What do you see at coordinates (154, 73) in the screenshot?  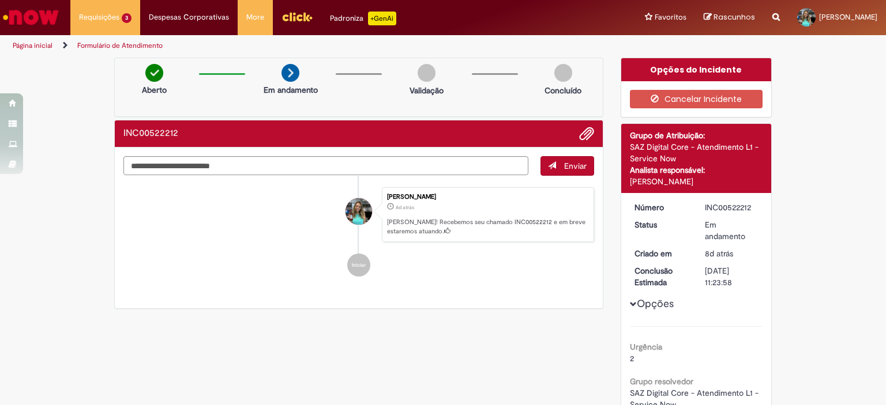 I see `img: check-circle-green.png` at bounding box center [154, 73].